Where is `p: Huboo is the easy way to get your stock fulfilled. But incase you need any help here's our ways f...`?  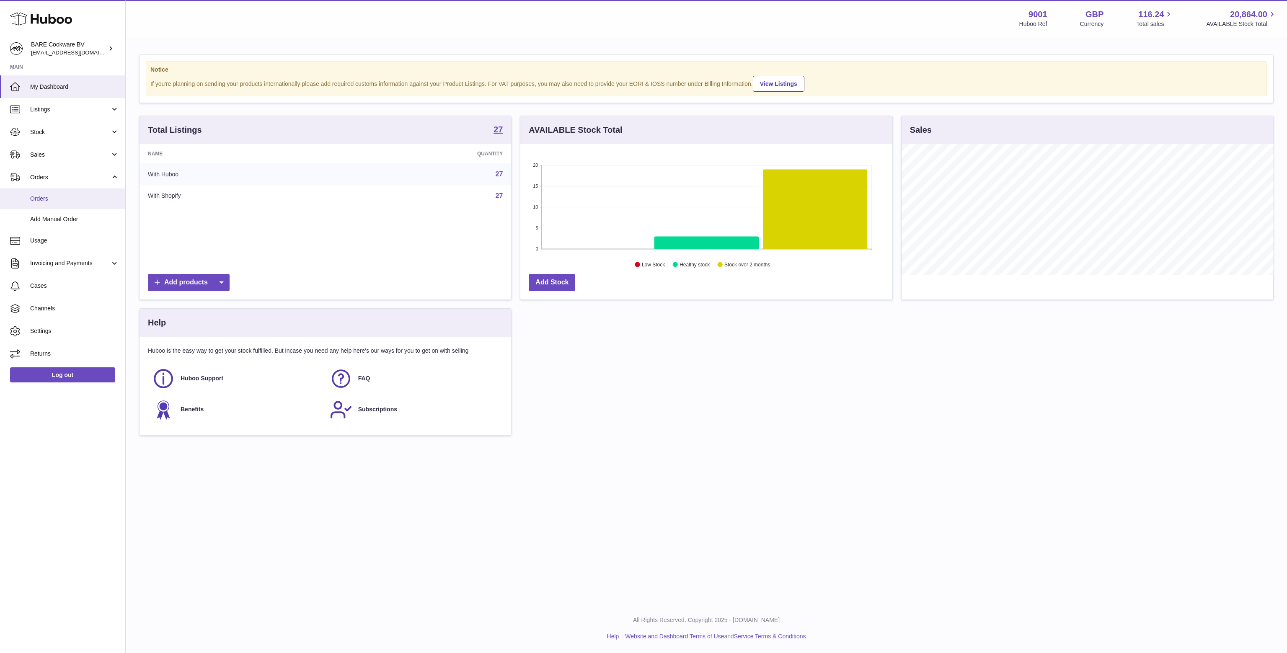
p: Huboo is the easy way to get your stock fulfilled. But incase you need any help here's our ways f... is located at coordinates (325, 351).